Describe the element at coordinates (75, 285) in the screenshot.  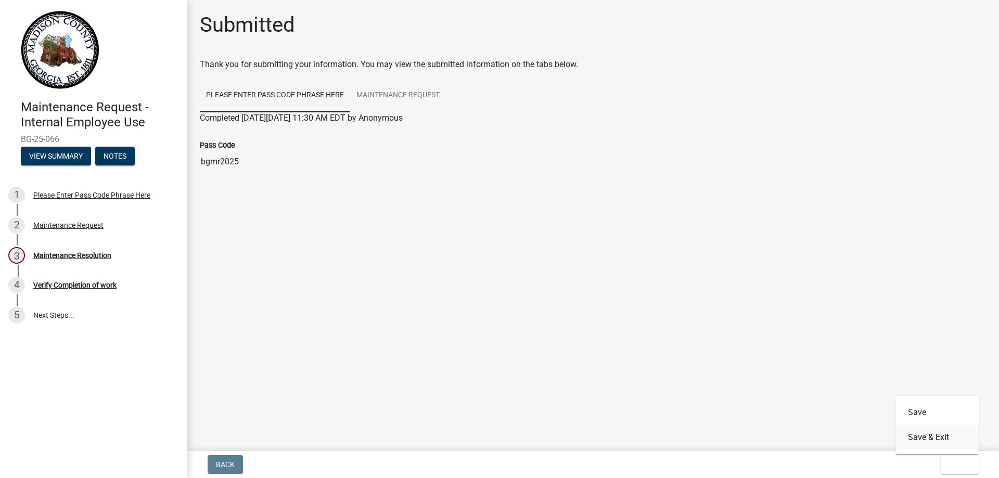
I see `div: Verify Completion of work` at that location.